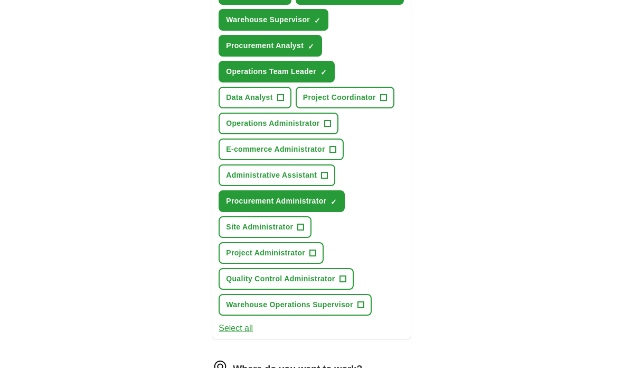 The height and width of the screenshot is (368, 623). I want to click on span: Operations Administrator, so click(272, 123).